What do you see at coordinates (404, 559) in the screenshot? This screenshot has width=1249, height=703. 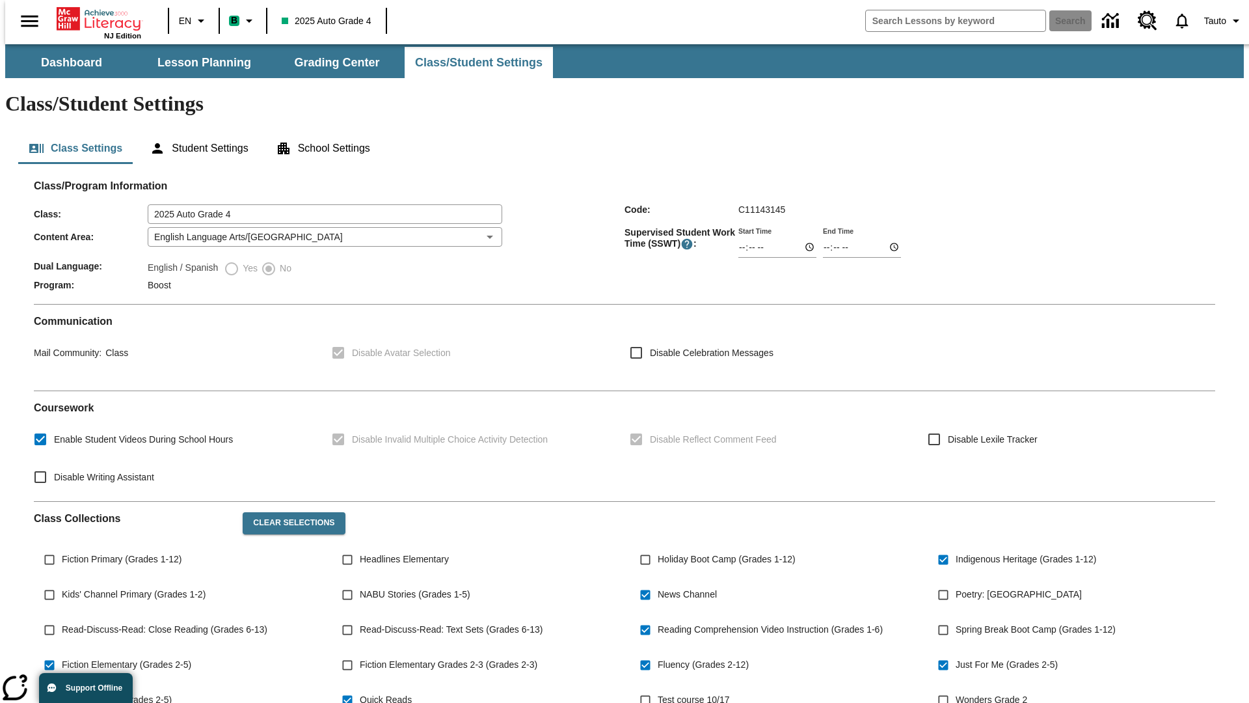 I see `span: Headlines Elementary` at bounding box center [404, 559].